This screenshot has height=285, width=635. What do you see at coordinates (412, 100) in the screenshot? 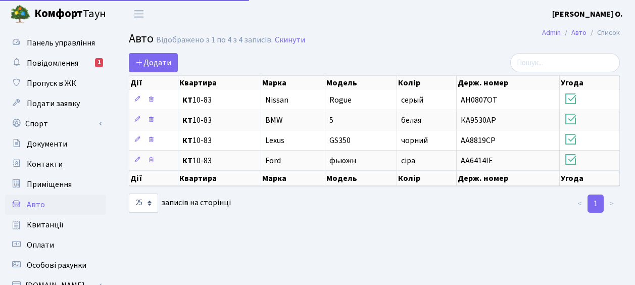
I see `span: серый` at bounding box center [412, 100].